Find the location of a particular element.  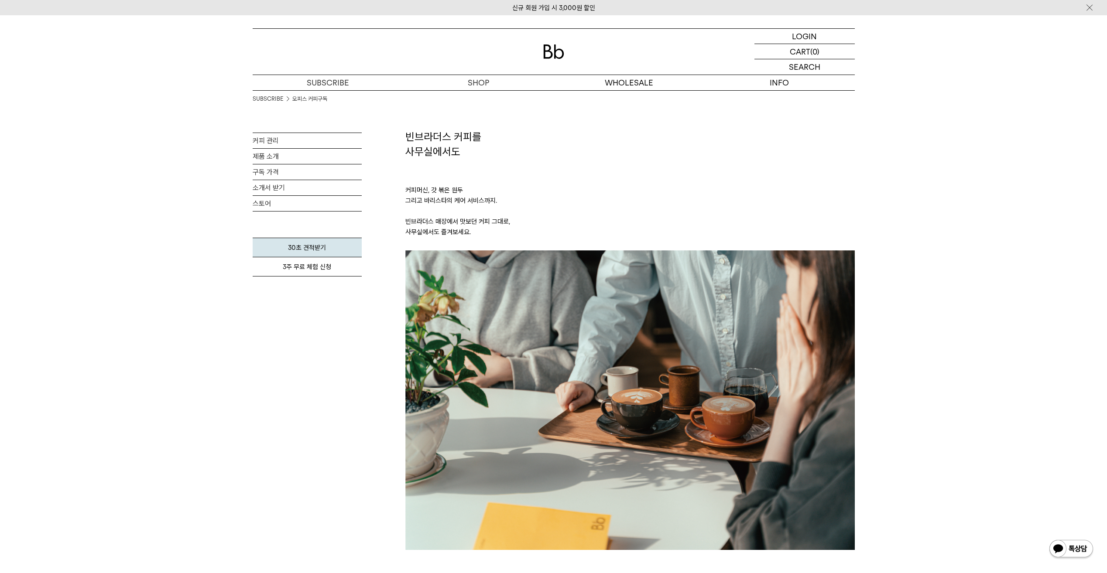

a: 구독 가격 is located at coordinates (307, 172).